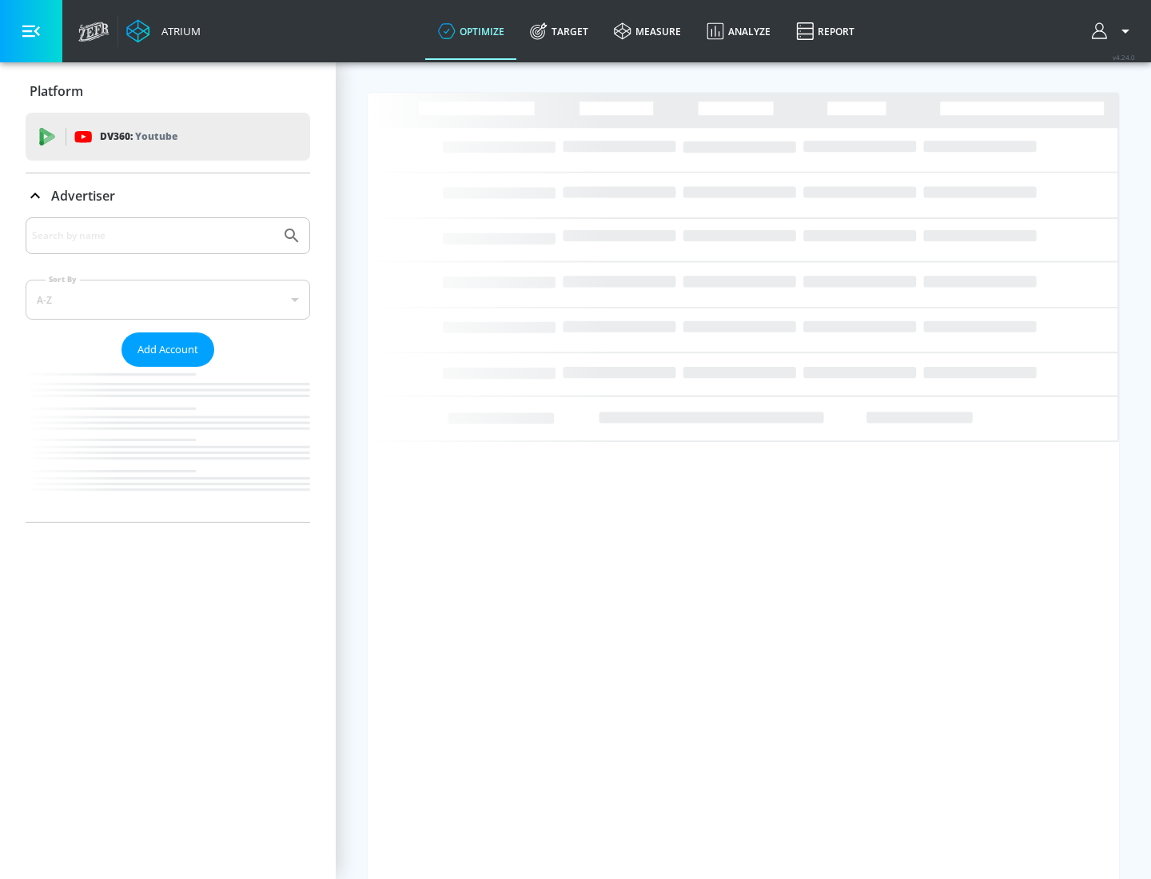 Image resolution: width=1151 pixels, height=879 pixels. I want to click on div: A-Z, so click(168, 300).